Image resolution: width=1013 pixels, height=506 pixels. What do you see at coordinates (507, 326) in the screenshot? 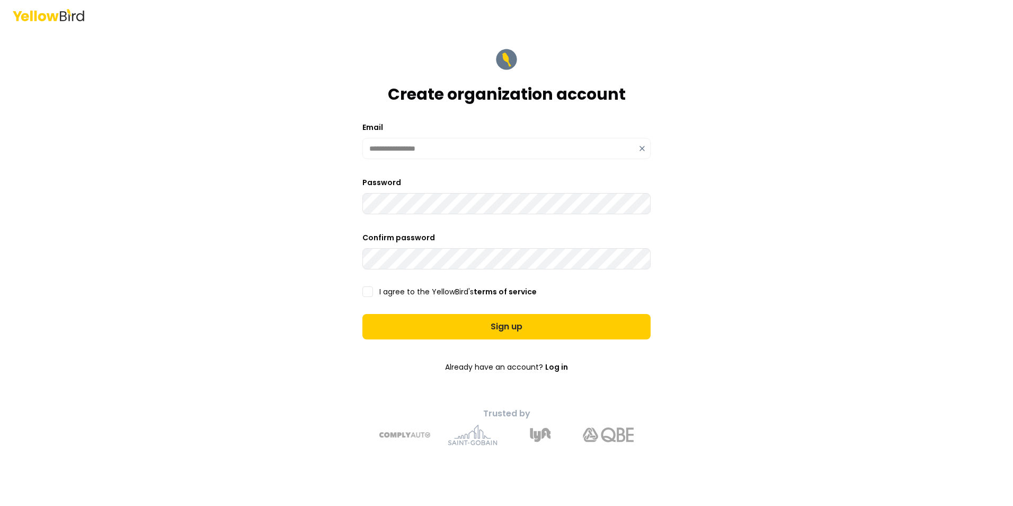
I see `button: Sign up` at bounding box center [507, 326].